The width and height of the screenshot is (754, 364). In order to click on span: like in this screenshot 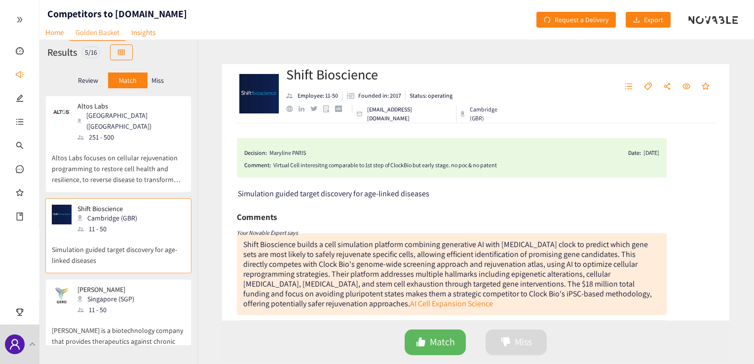, I will do `click(421, 342)`.